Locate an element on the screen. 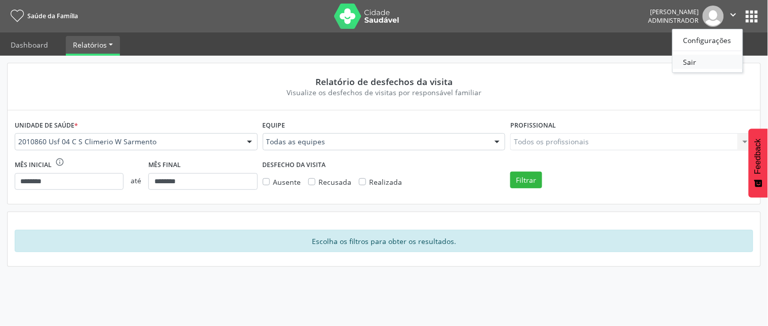 The height and width of the screenshot is (326, 768). a: Dashboard is located at coordinates (29, 45).